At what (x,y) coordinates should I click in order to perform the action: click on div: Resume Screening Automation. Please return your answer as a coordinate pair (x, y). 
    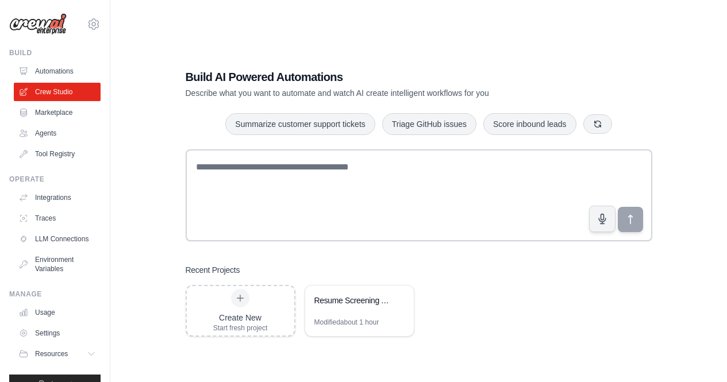
    Looking at the image, I should click on (353, 301).